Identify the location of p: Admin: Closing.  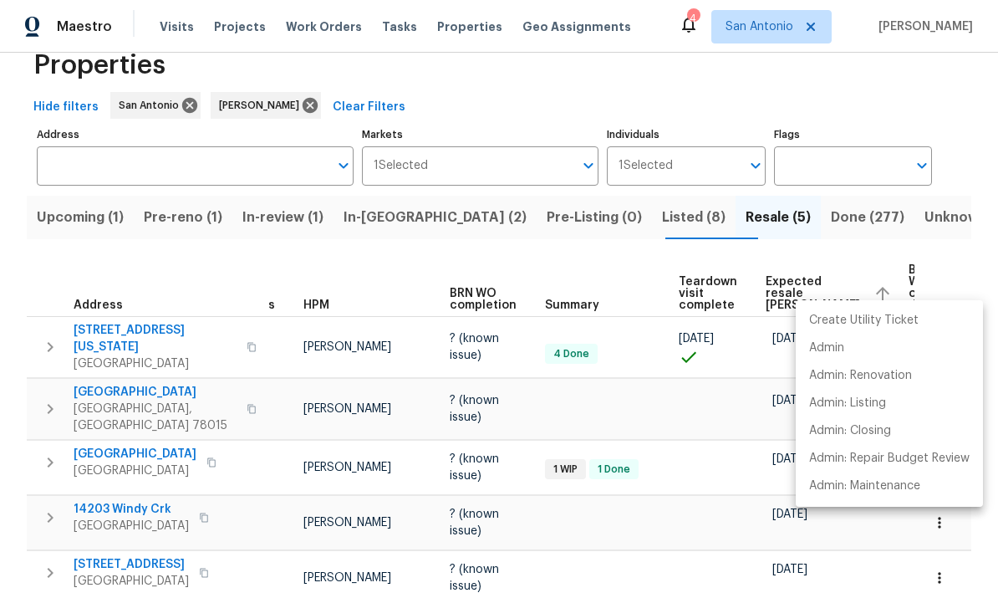
(850, 431).